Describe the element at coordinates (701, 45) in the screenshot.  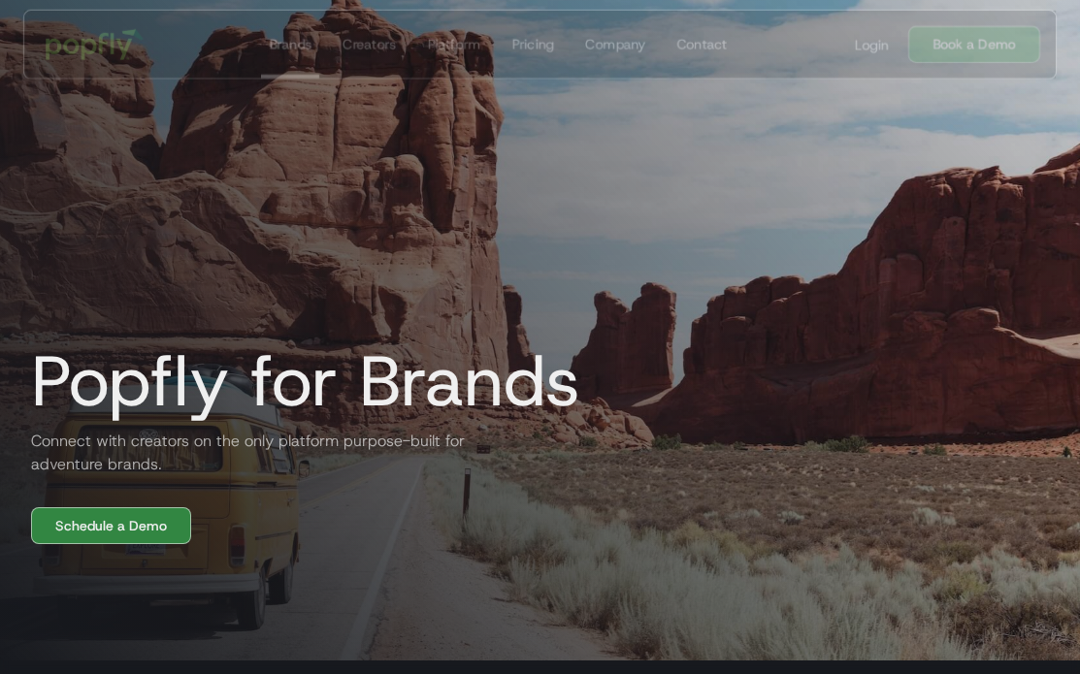
I see `div: Contact` at that location.